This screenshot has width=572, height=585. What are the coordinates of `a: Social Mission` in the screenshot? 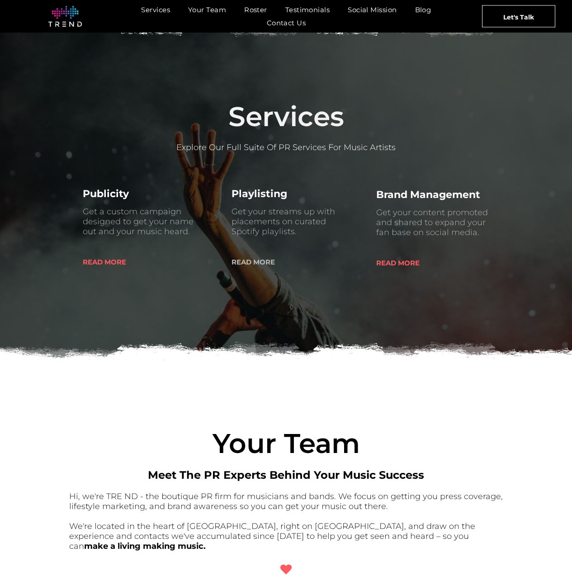 It's located at (372, 9).